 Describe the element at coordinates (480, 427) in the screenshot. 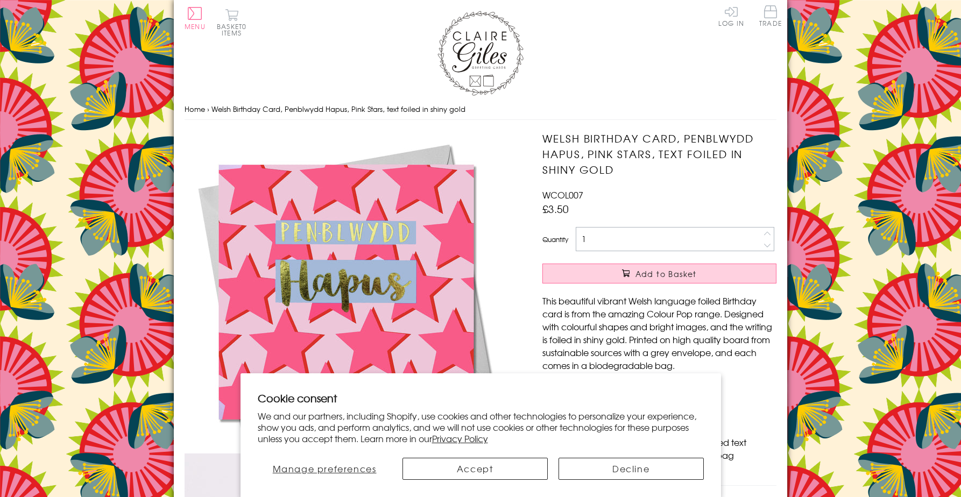

I see `p: We and our partners, including Shopify, use cookies and other technologies to personalize your ex...` at that location.